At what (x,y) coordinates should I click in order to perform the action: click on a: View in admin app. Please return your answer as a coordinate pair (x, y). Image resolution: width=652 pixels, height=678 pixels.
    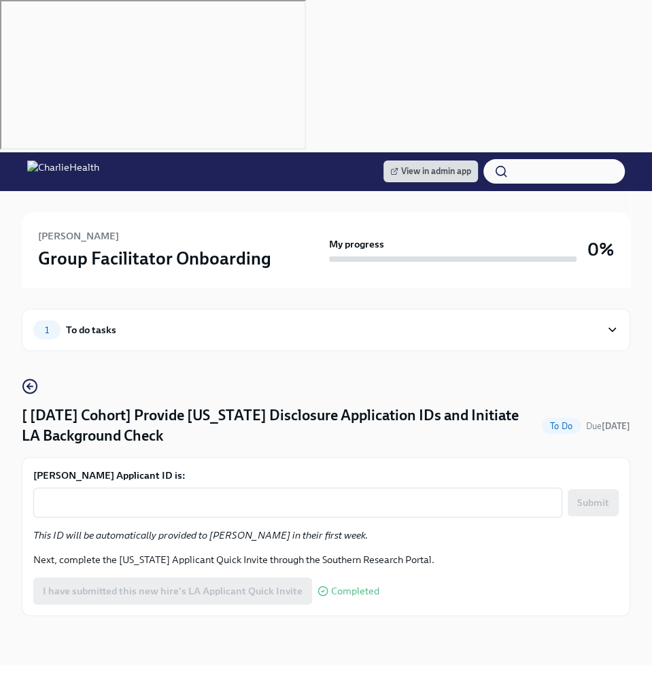
    Looking at the image, I should click on (431, 171).